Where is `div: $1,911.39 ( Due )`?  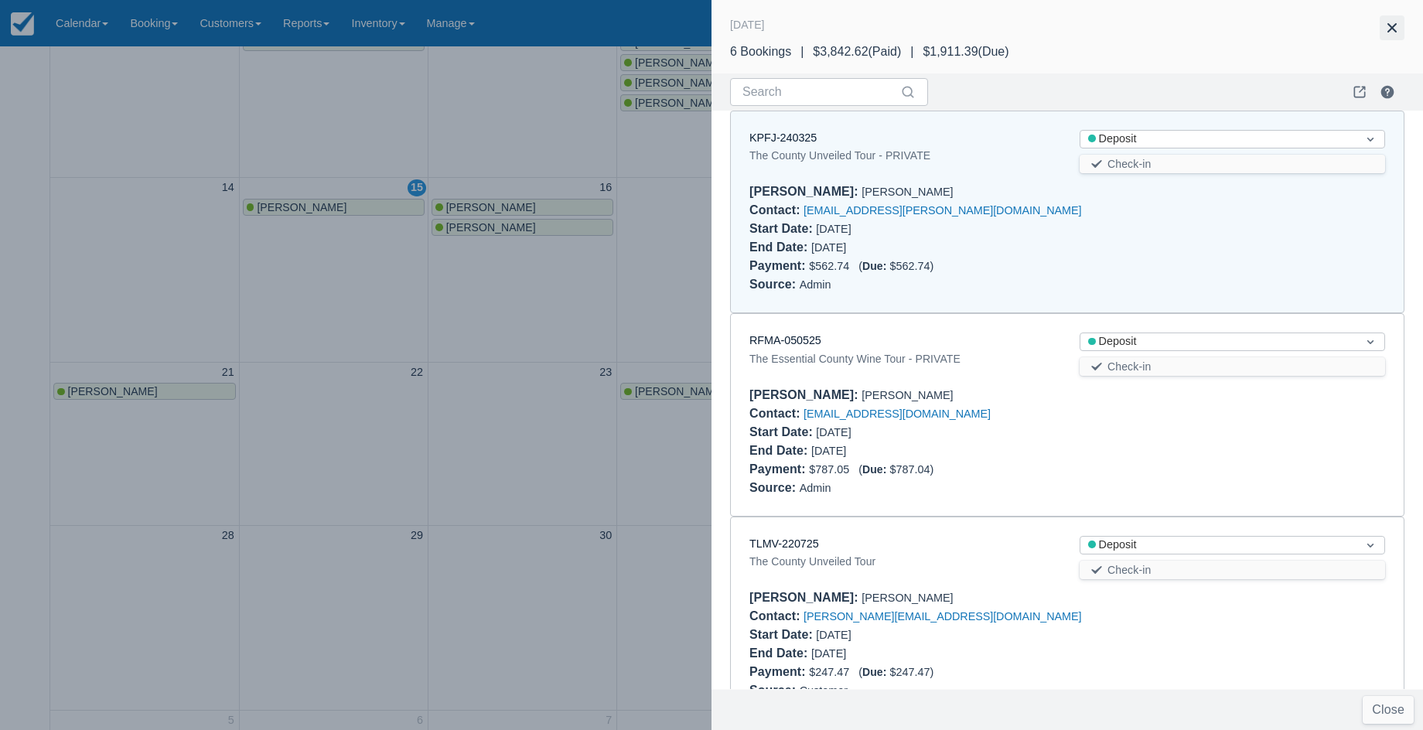 div: $1,911.39 ( Due ) is located at coordinates (965, 52).